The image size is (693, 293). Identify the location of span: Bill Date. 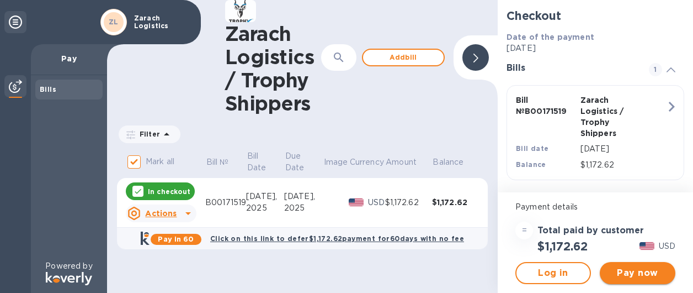
(265, 162).